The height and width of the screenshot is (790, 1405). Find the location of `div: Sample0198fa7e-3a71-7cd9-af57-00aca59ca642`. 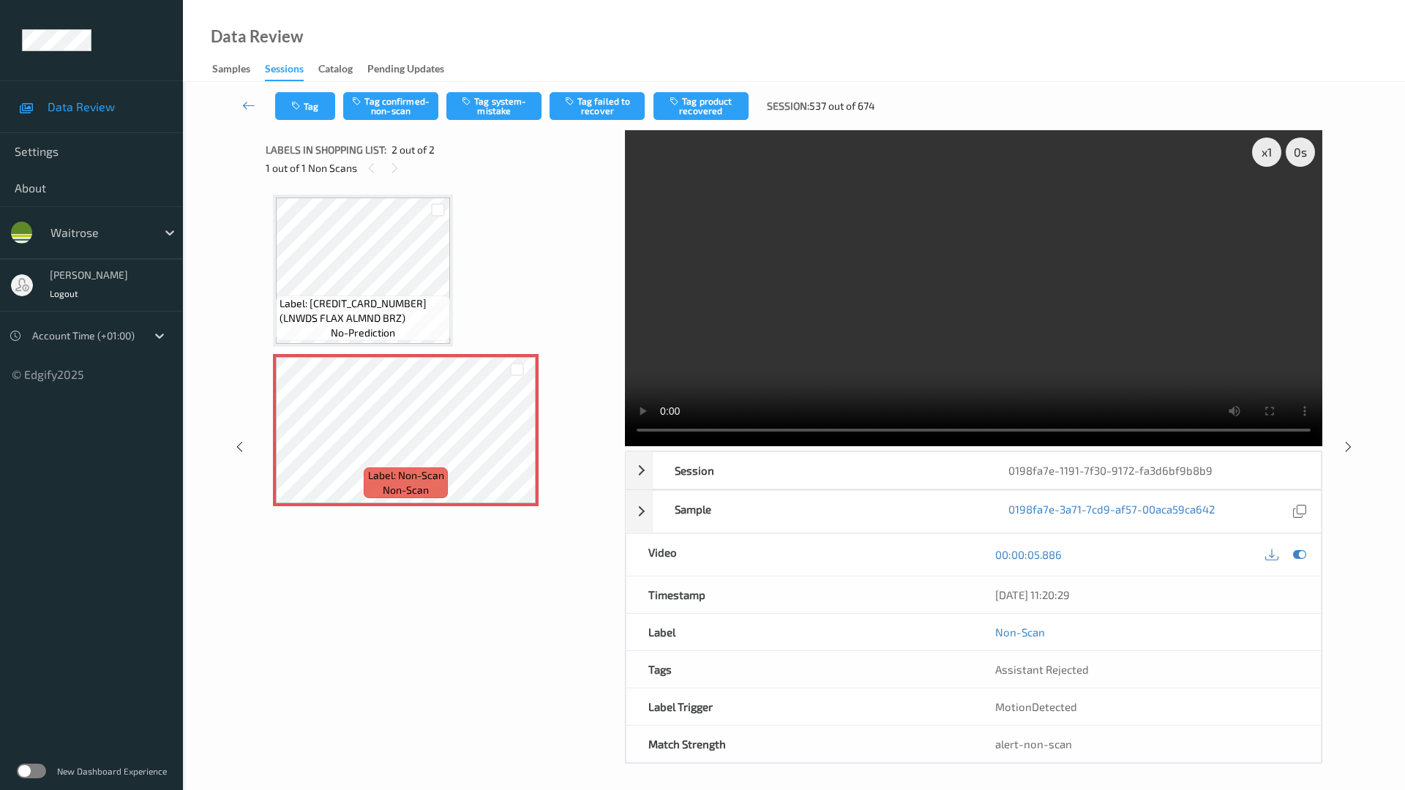

div: Sample0198fa7e-3a71-7cd9-af57-00aca59ca642 is located at coordinates (973, 512).